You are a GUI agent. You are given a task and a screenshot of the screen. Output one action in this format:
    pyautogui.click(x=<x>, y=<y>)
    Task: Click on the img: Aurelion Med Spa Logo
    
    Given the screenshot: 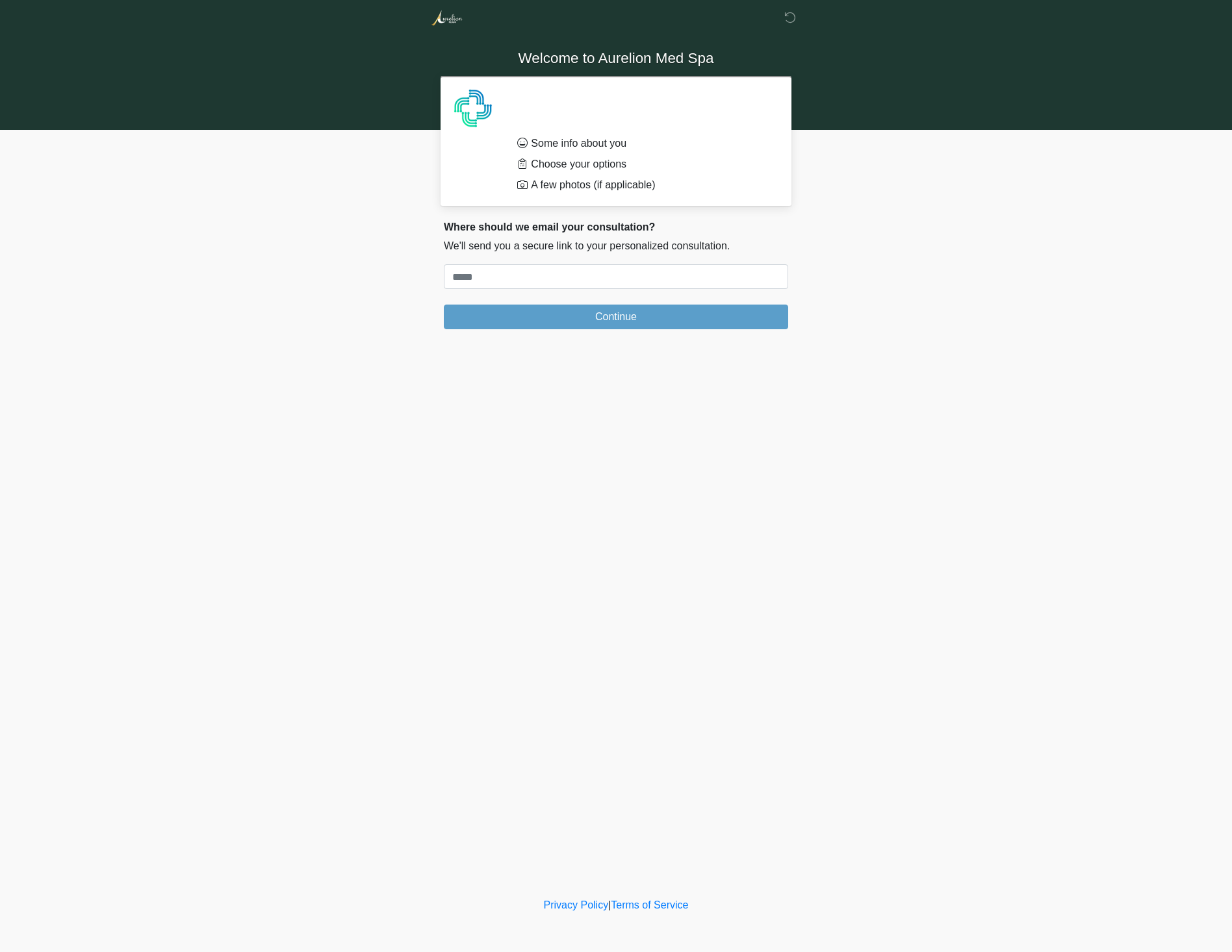 What is the action you would take?
    pyautogui.click(x=446, y=17)
    